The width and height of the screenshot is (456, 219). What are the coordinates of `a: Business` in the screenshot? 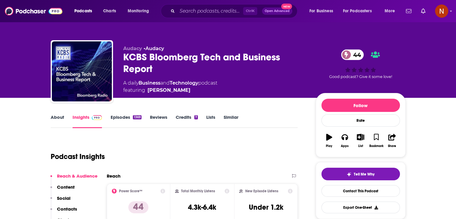 It's located at (149, 83).